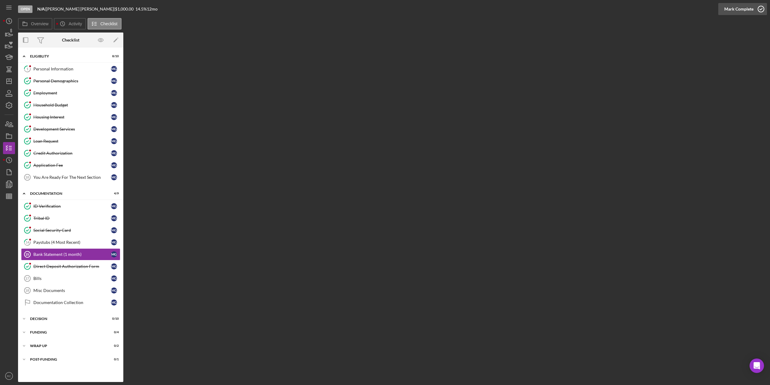 This screenshot has height=385, width=770. Describe the element at coordinates (27, 242) in the screenshot. I see `tspan: 14` at that location.